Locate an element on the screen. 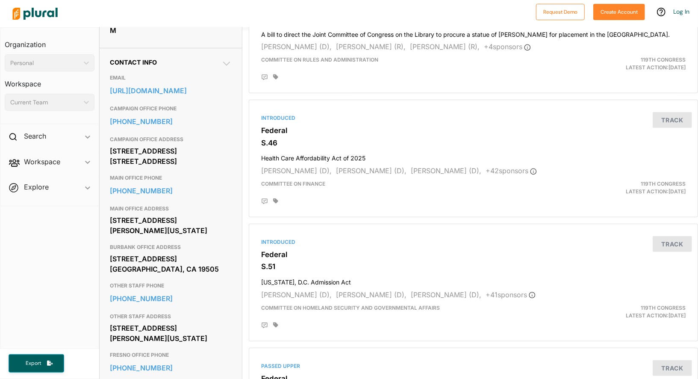  h3: CAMPAIGN OFFICE PHONE is located at coordinates (171, 109).